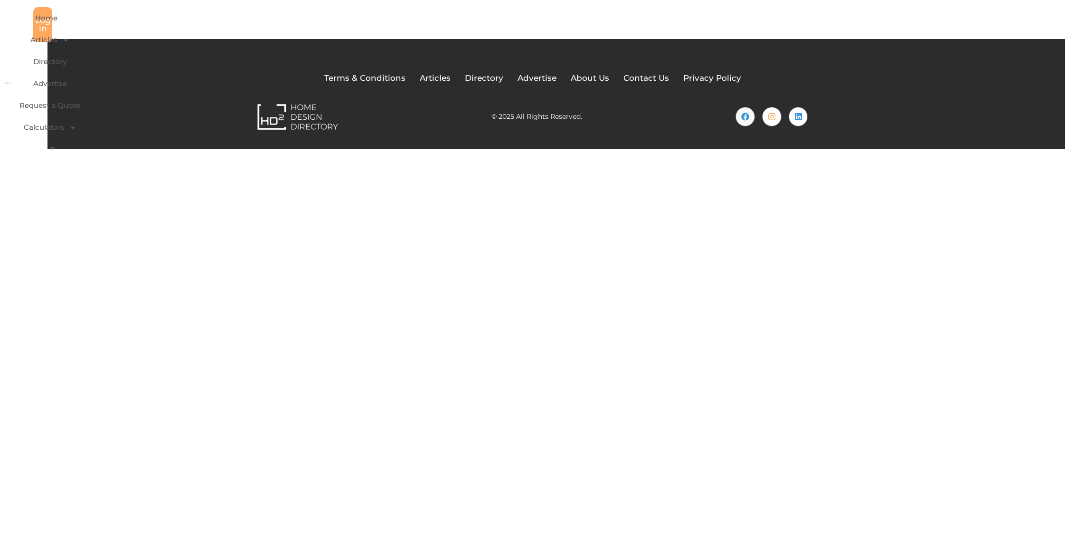 The width and height of the screenshot is (1065, 537). I want to click on a: Calculators, so click(50, 127).